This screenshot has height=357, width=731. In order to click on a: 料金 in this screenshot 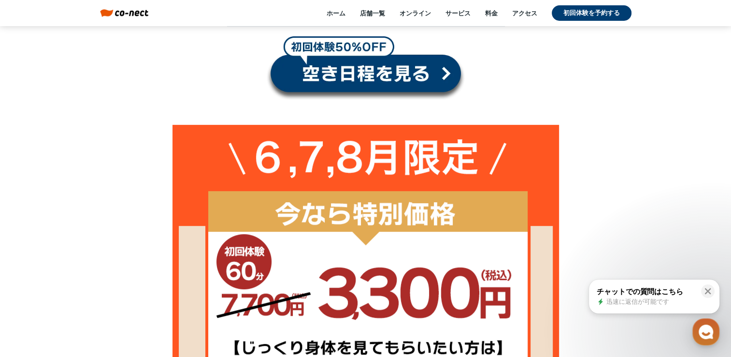, I will do `click(492, 13)`.